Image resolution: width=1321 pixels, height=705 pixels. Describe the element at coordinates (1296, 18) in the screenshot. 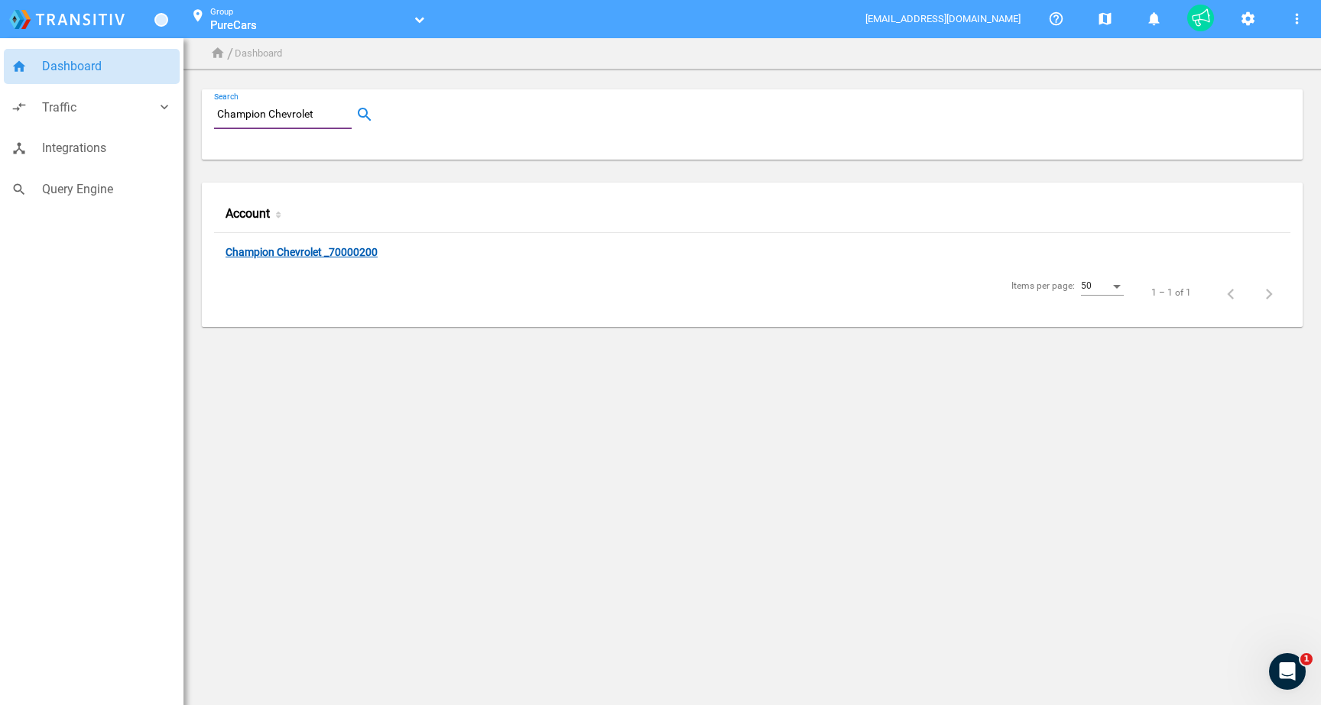

I see `button: More` at that location.